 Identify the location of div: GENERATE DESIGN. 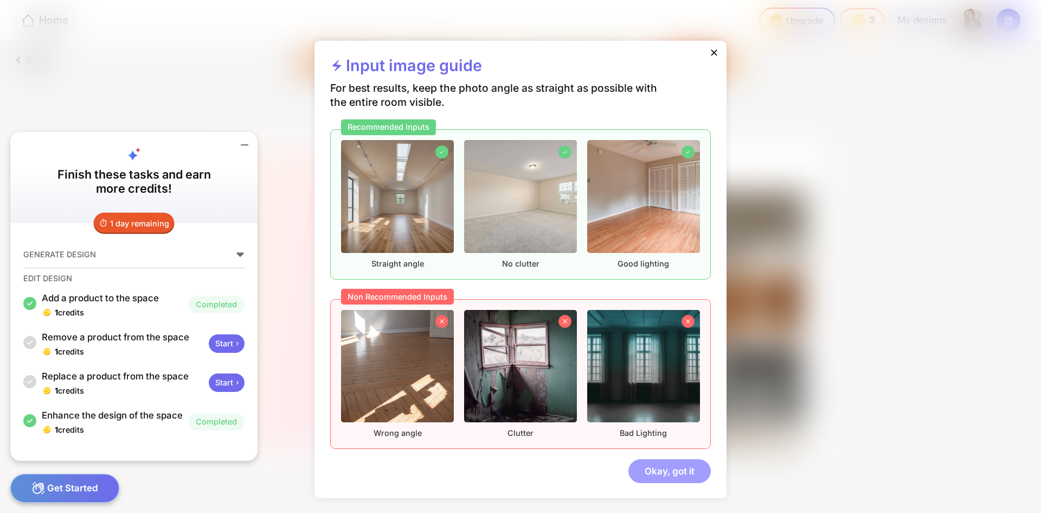
(60, 254).